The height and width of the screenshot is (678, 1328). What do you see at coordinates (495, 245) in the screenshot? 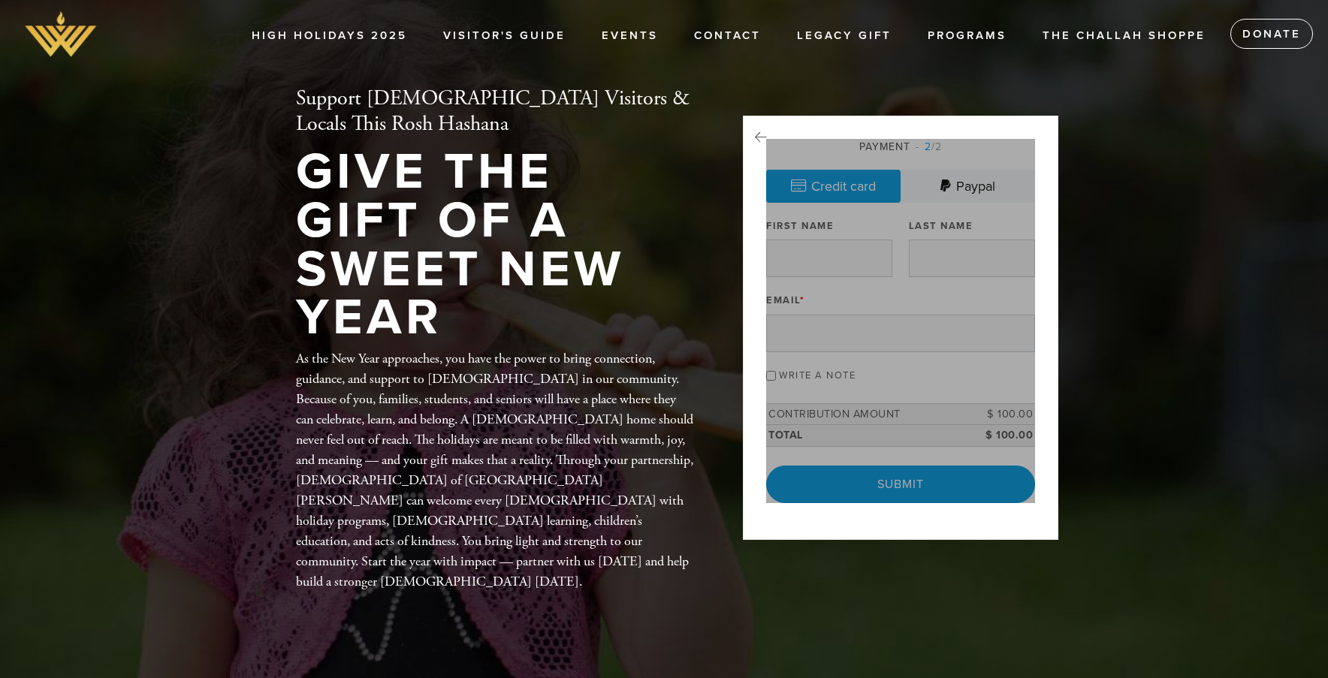
I see `h1: Give the Gift of a Sweet New Year` at bounding box center [495, 245].